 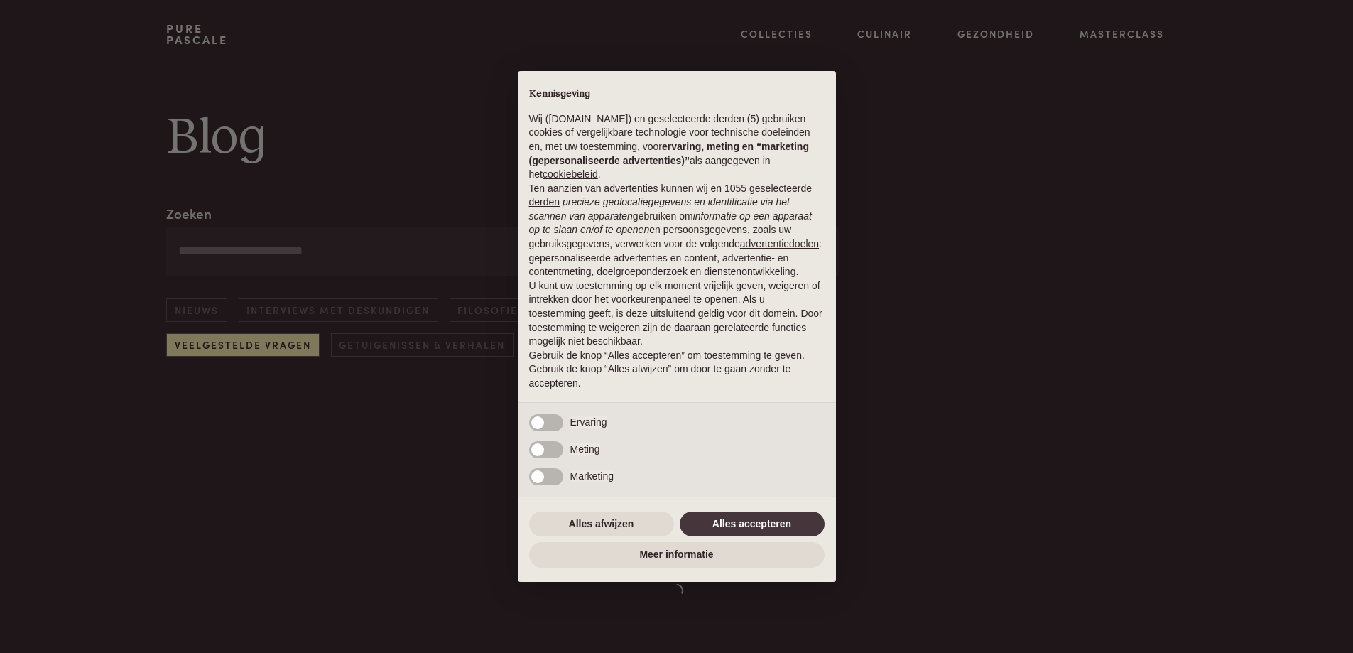 What do you see at coordinates (585, 449) in the screenshot?
I see `span: Meting` at bounding box center [585, 449].